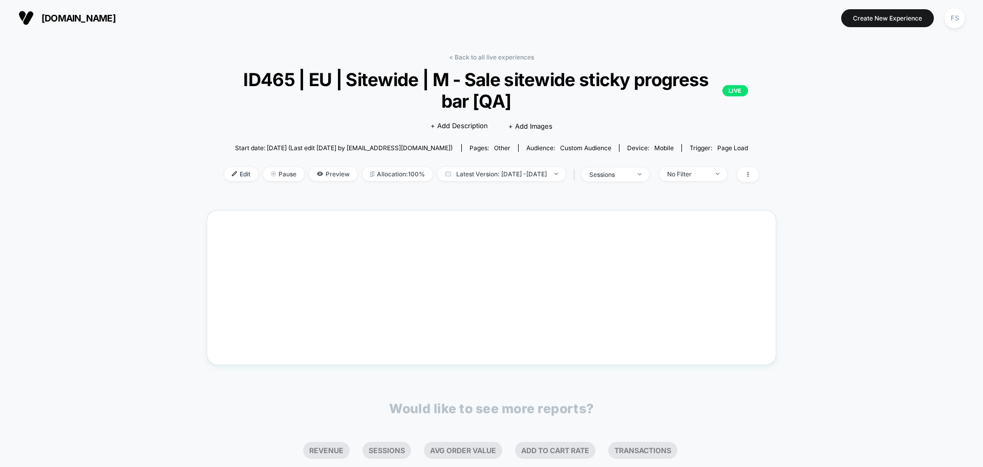 The width and height of the screenshot is (983, 467). What do you see at coordinates (463, 450) in the screenshot?
I see `li: Avg Order Value` at bounding box center [463, 450].